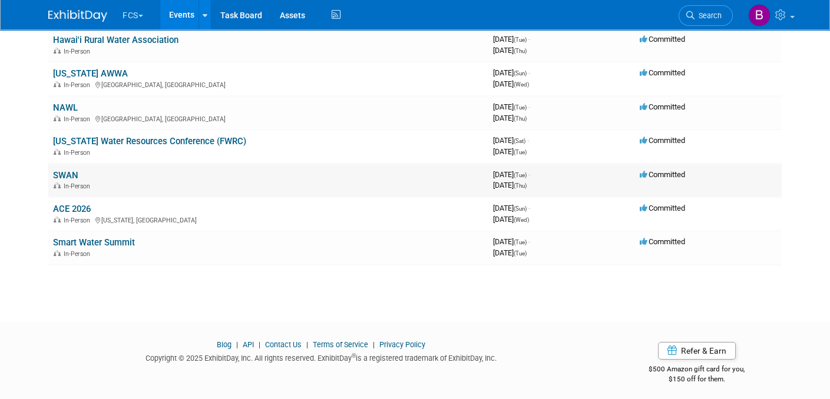 The image size is (830, 399). Describe the element at coordinates (708, 15) in the screenshot. I see `span: Search` at that location.